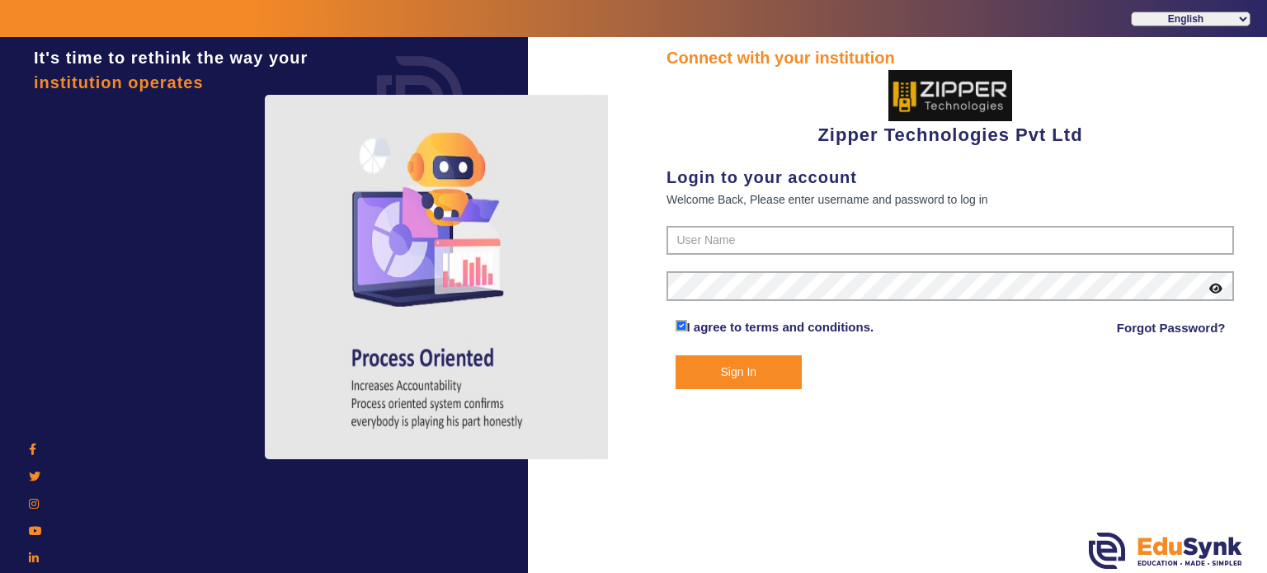 The width and height of the screenshot is (1267, 573). Describe the element at coordinates (951, 177) in the screenshot. I see `div: Login to your account` at that location.